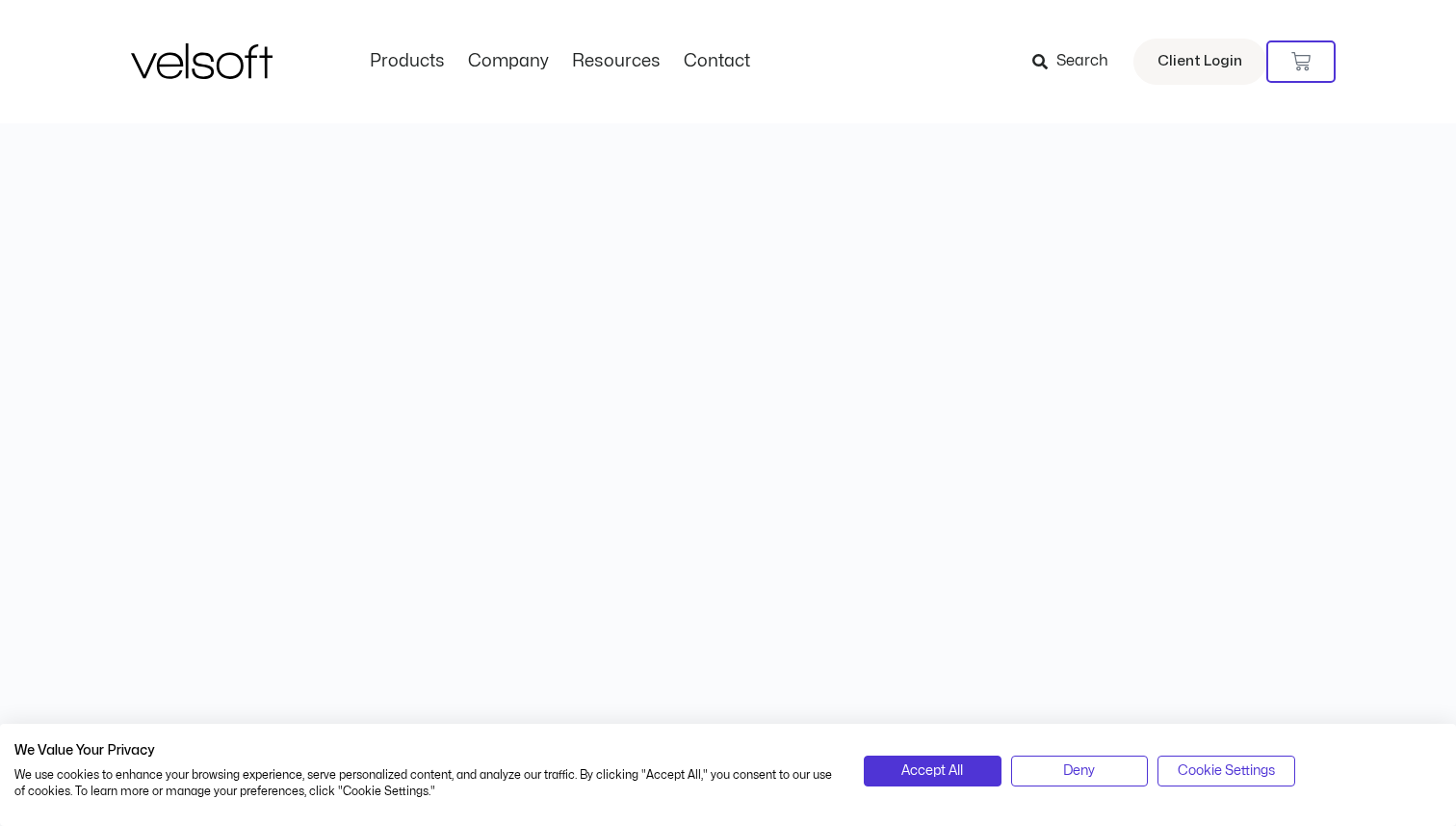 This screenshot has width=1456, height=826. Describe the element at coordinates (616, 61) in the screenshot. I see `a: ResourcesMenu Toggle` at that location.